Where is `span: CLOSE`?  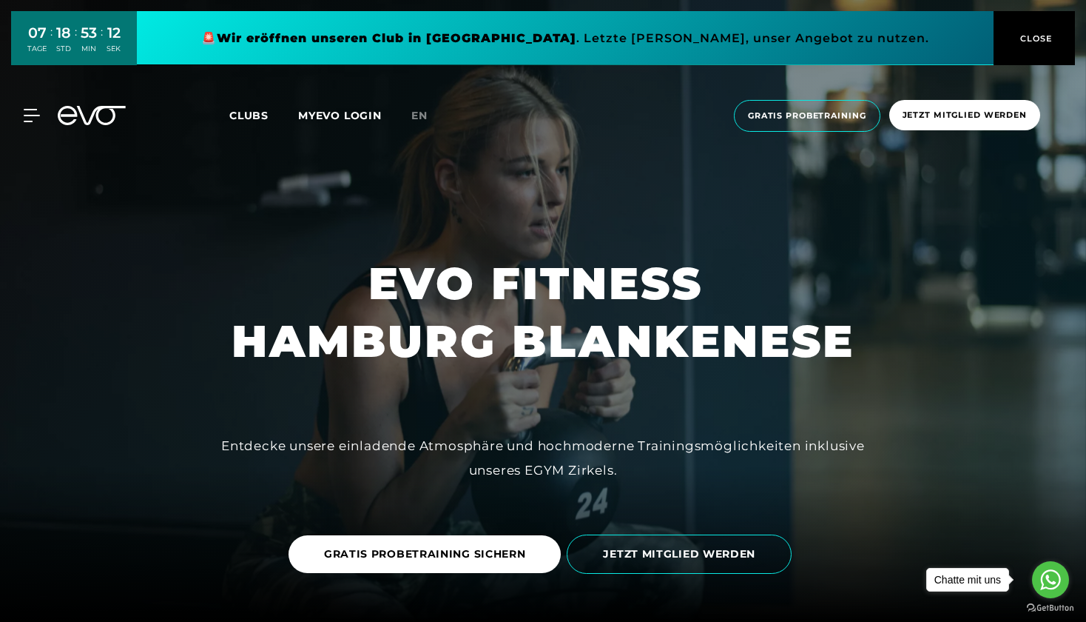 span: CLOSE is located at coordinates (1035, 38).